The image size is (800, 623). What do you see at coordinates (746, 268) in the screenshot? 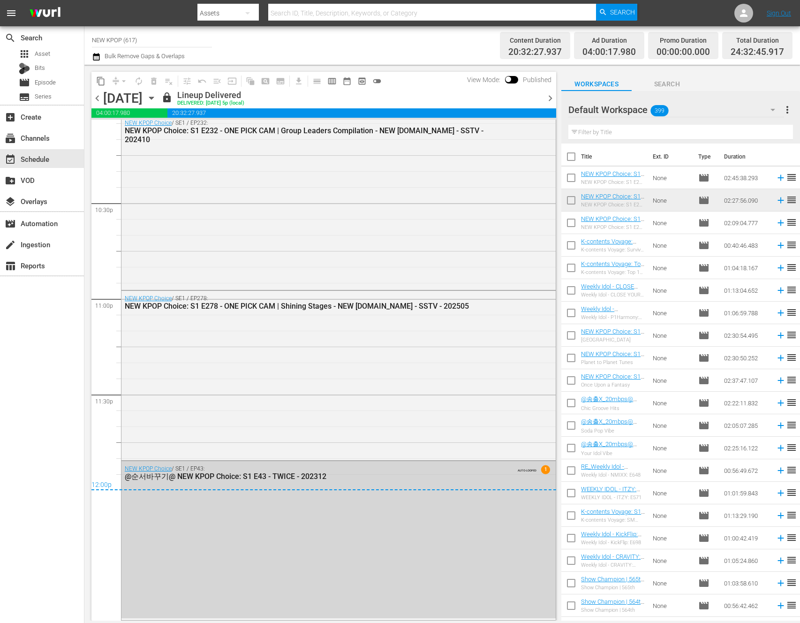
I see `td: 01:04:18.167` at bounding box center [746, 268].